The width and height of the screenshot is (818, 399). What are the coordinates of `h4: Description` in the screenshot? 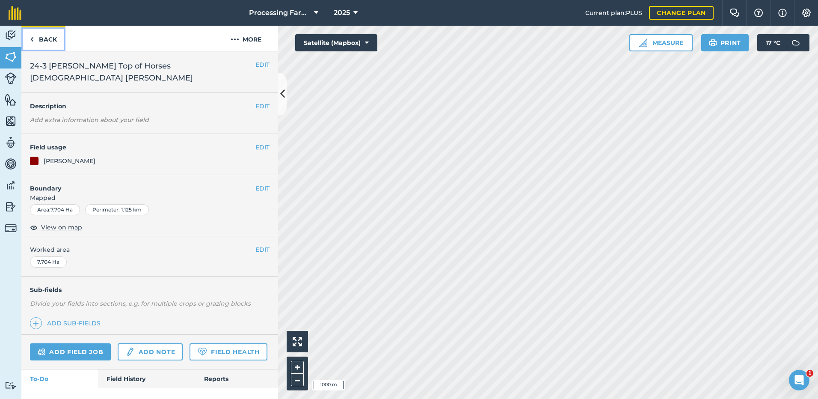 It's located at (150, 106).